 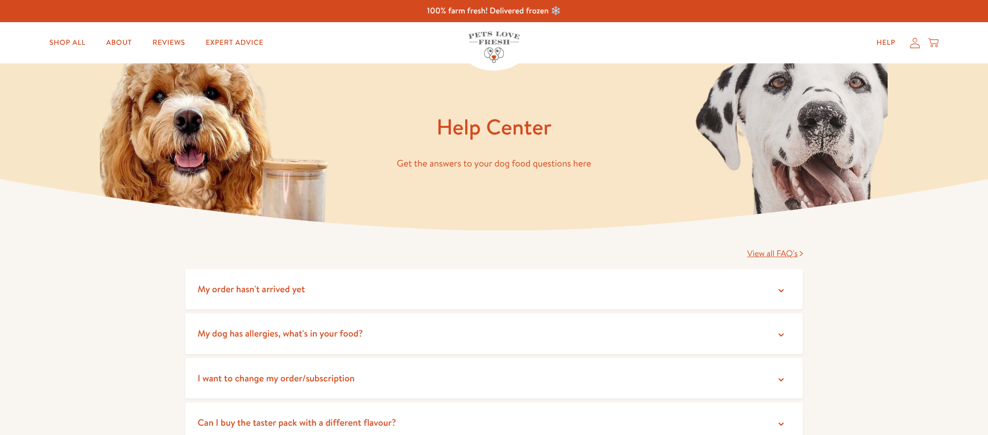 What do you see at coordinates (775, 253) in the screenshot?
I see `a: View all FAQ's` at bounding box center [775, 253].